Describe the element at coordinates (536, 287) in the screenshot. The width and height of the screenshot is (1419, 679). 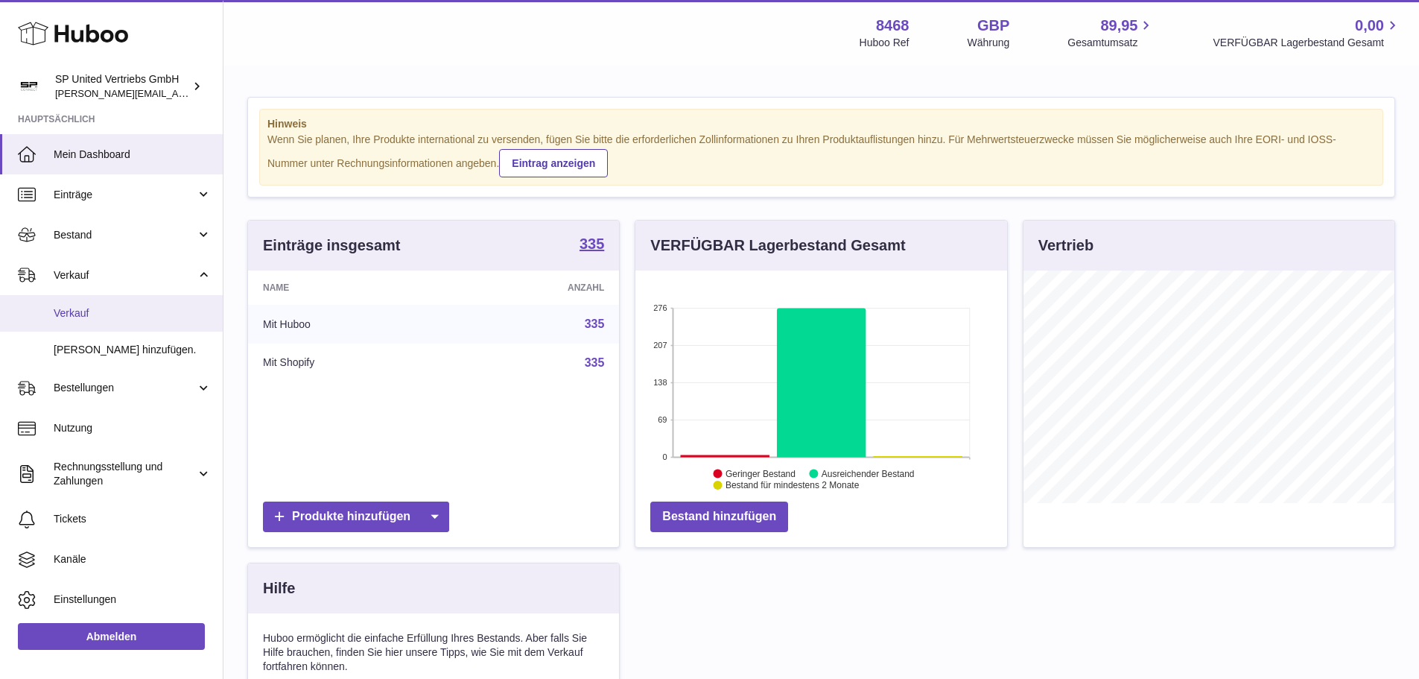
I see `th: Anzahl` at that location.